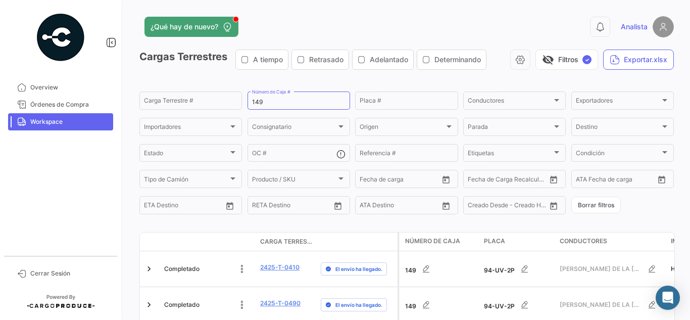 This screenshot has height=320, width=690. Describe the element at coordinates (294, 180) in the screenshot. I see `span: Producto / SKU` at that location.